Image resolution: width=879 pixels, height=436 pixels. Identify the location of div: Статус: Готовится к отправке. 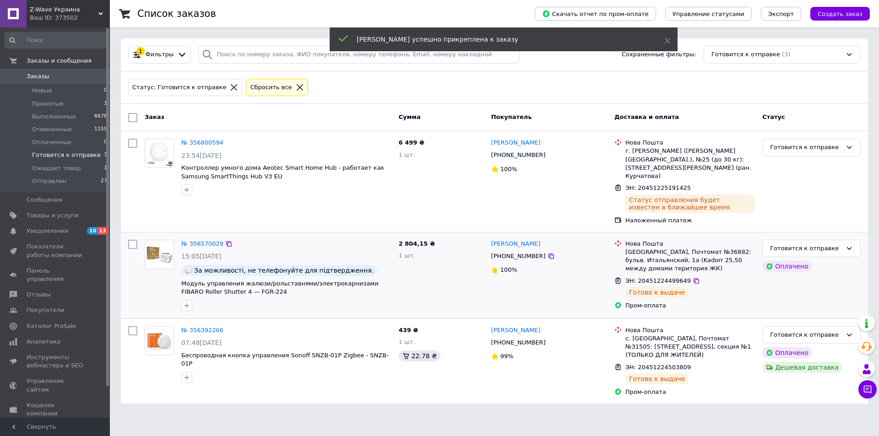
(179, 87).